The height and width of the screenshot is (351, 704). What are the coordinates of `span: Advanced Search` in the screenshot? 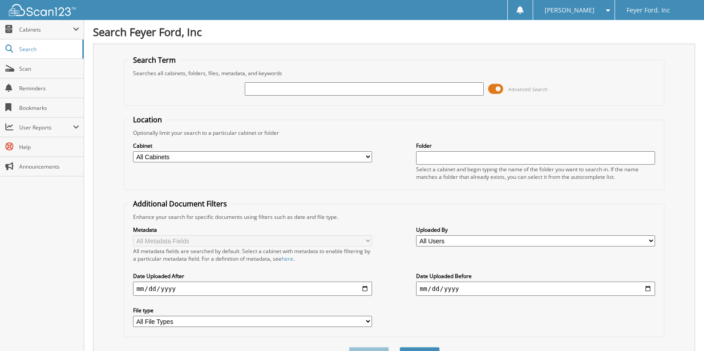 It's located at (528, 89).